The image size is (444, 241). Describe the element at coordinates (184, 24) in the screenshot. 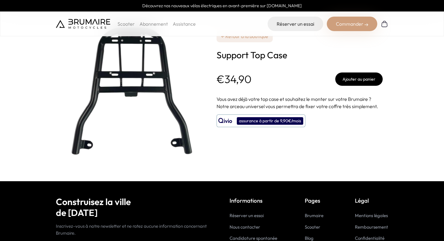

I see `a: Assistance` at that location.